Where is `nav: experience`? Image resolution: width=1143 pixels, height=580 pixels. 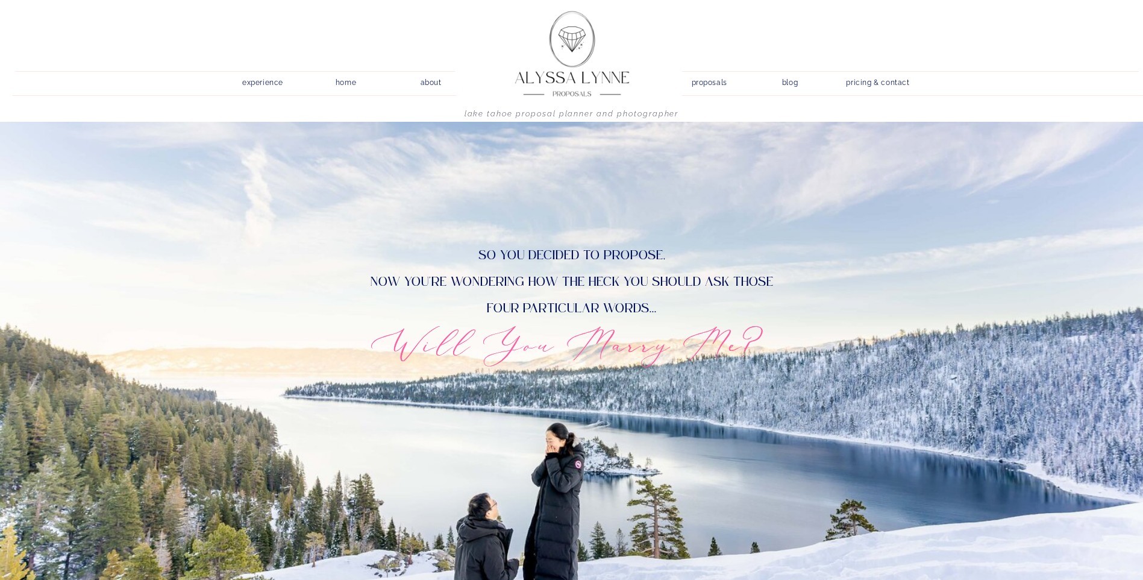 nav: experience is located at coordinates (263, 80).